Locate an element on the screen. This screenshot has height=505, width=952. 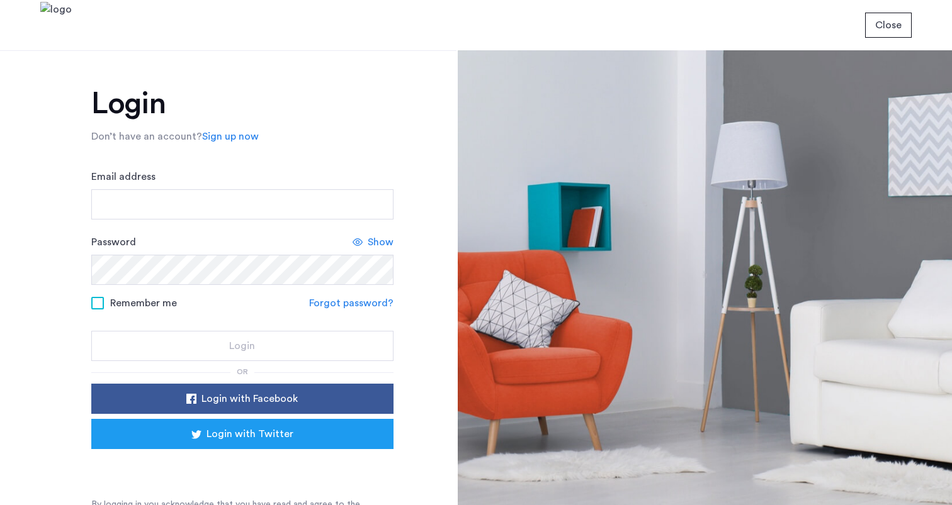
span: Login with Facebook is located at coordinates (249, 399).